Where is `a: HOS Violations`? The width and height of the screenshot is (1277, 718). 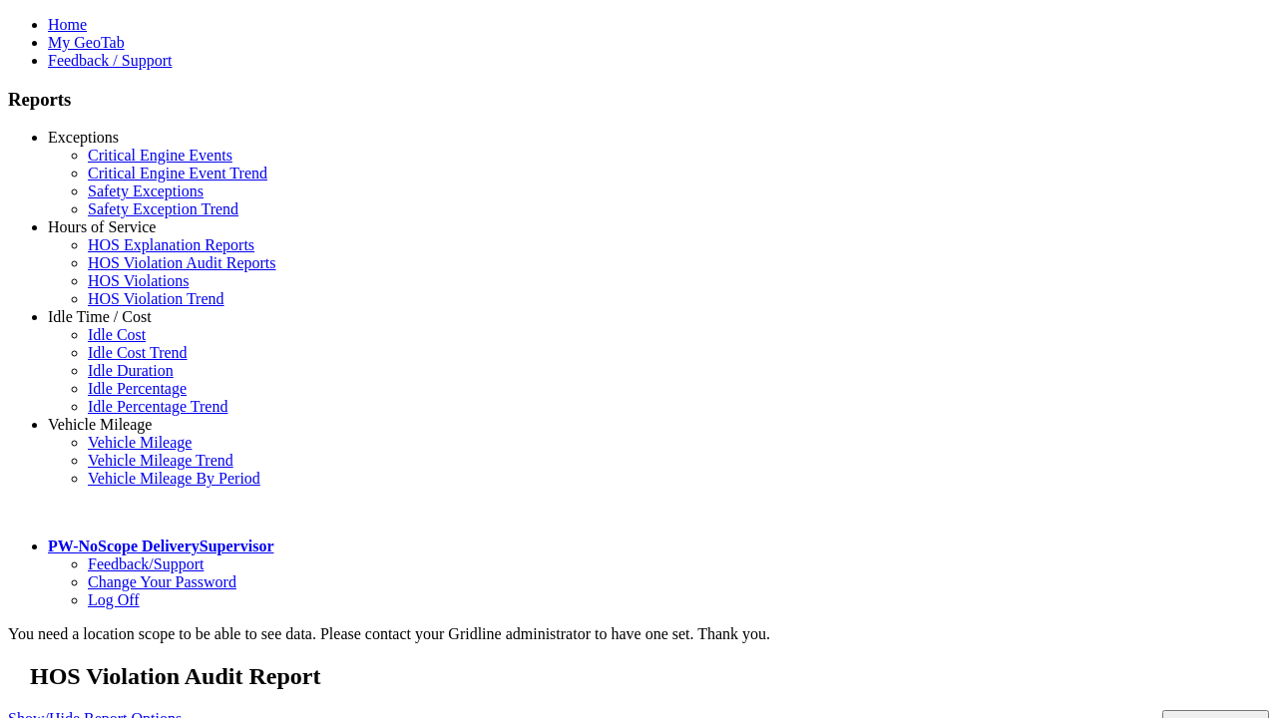
a: HOS Violations is located at coordinates (138, 280).